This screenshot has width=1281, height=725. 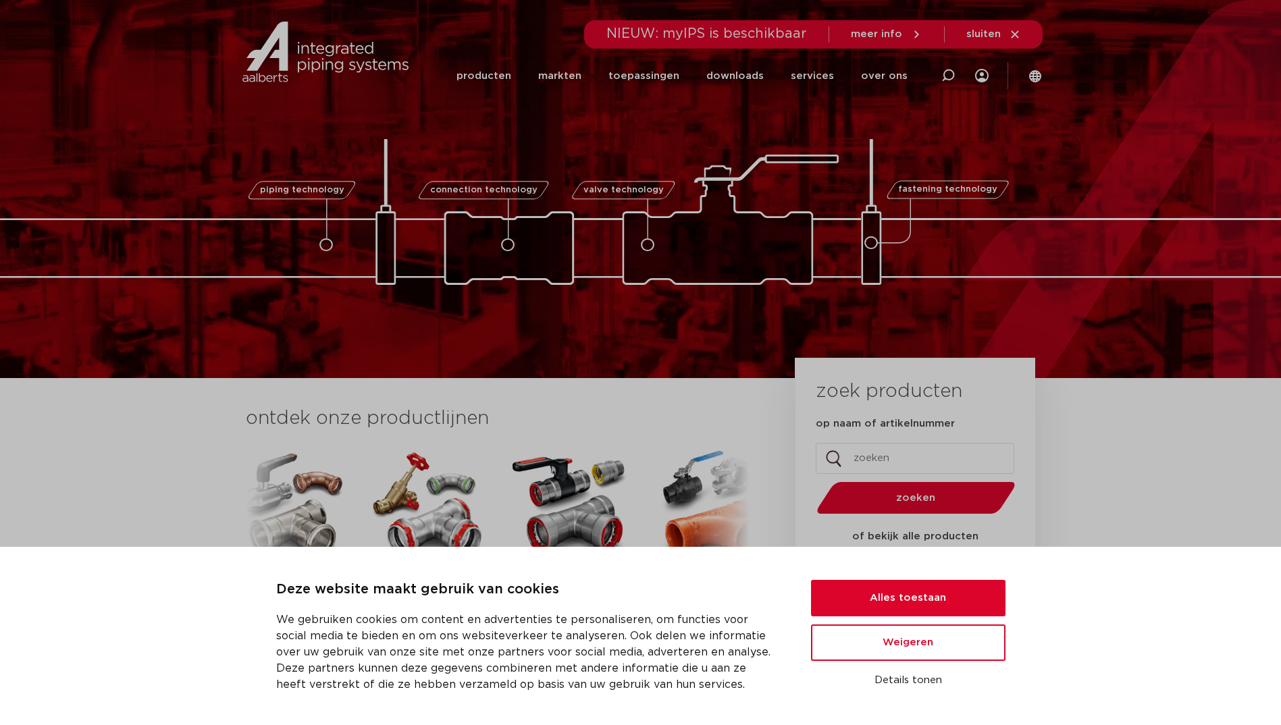 What do you see at coordinates (735, 76) in the screenshot?
I see `a: downloads` at bounding box center [735, 76].